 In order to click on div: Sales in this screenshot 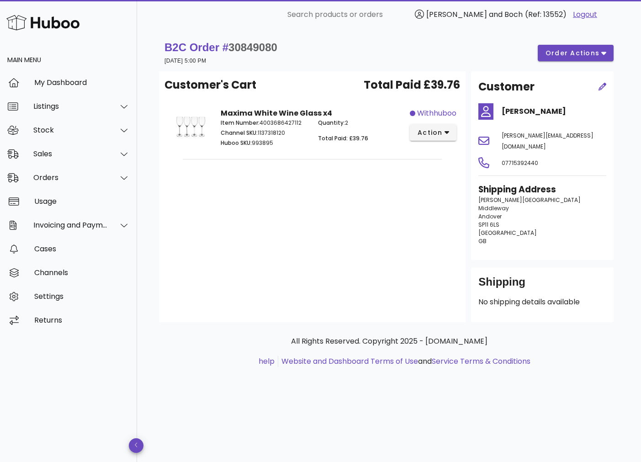, I will do `click(70, 153)`.